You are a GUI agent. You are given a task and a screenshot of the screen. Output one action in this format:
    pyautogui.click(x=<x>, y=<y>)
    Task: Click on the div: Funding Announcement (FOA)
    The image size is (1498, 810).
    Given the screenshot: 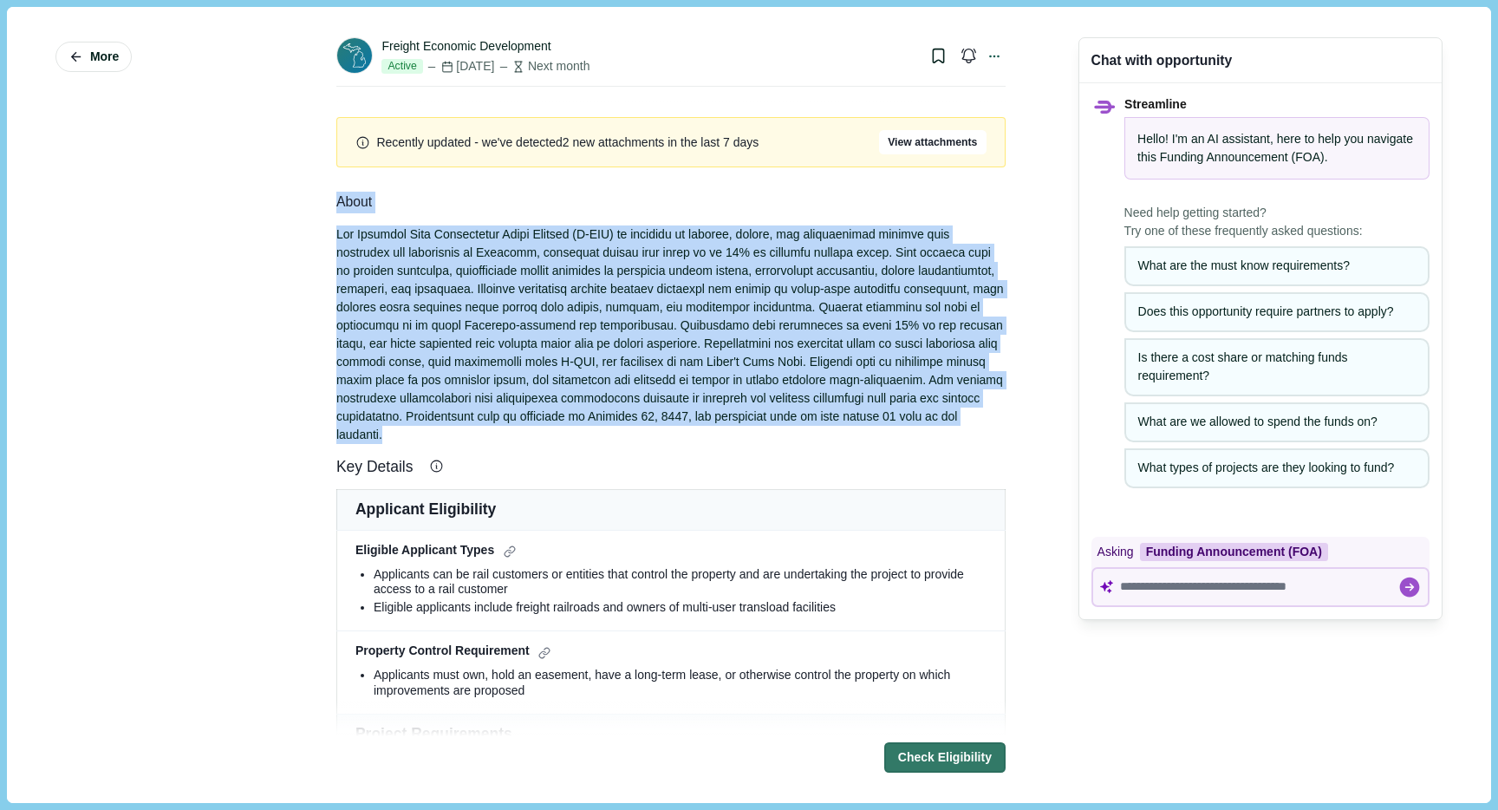 What is the action you would take?
    pyautogui.click(x=1234, y=552)
    